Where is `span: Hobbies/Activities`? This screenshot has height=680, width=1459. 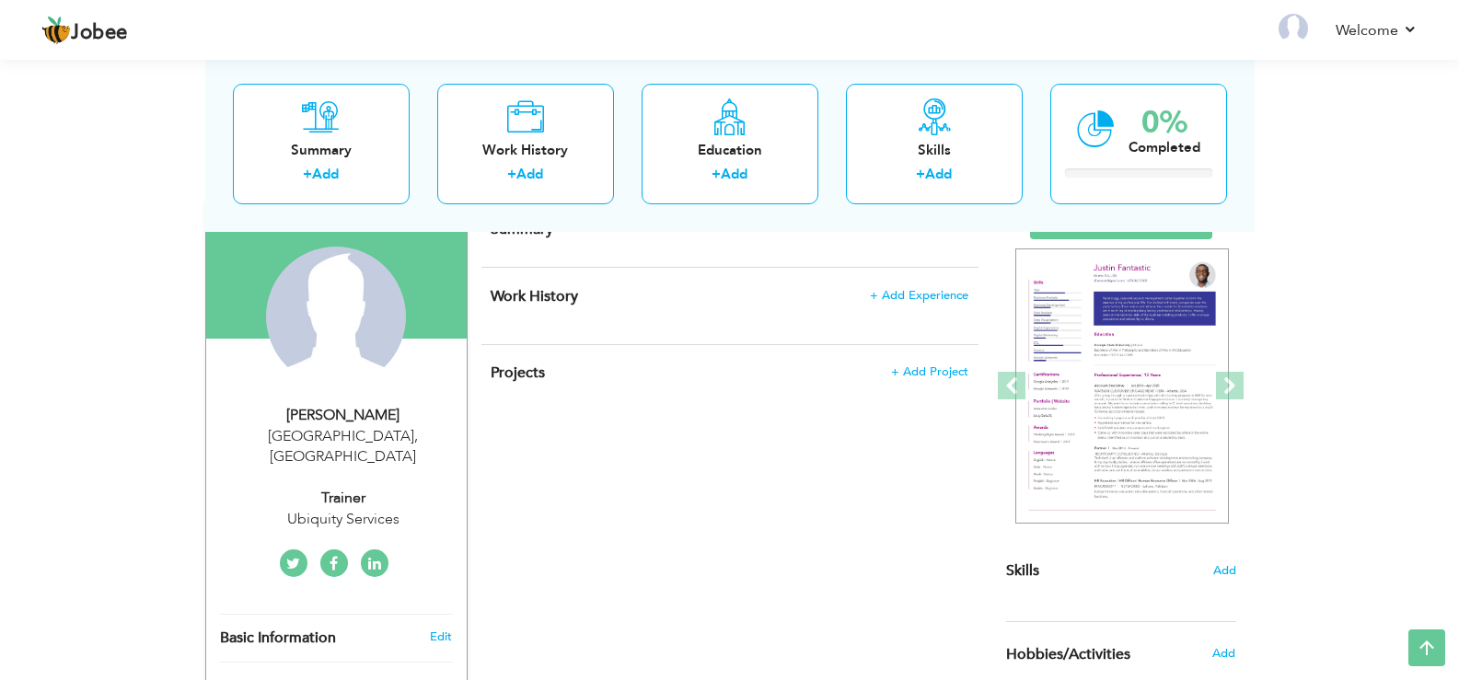
span: Hobbies/Activities is located at coordinates (1068, 655).